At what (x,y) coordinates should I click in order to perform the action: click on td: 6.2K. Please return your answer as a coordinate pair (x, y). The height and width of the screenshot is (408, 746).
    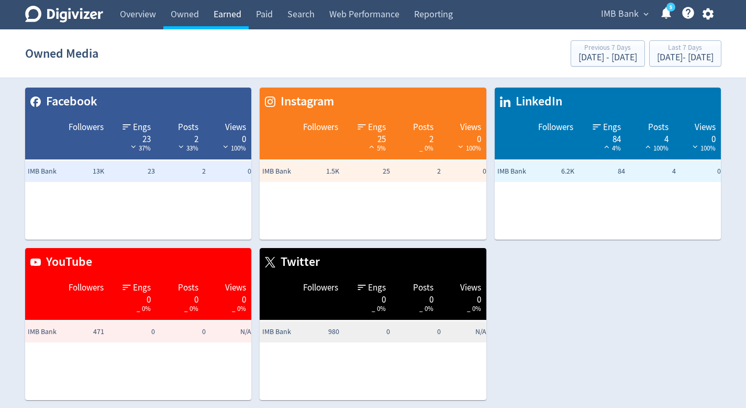
    Looking at the image, I should click on (552, 171).